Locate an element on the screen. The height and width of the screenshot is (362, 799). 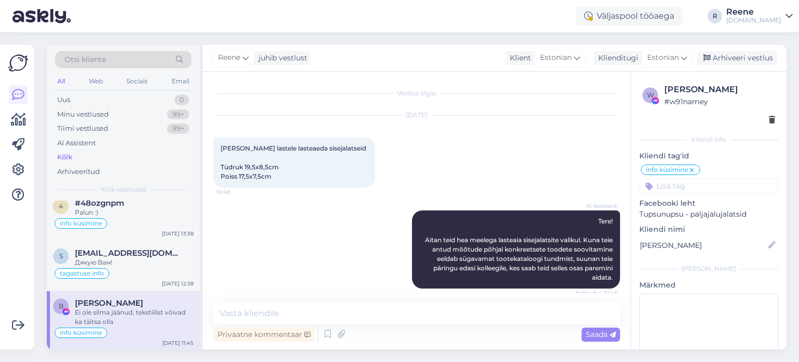
div: Uus is located at coordinates (63, 100).